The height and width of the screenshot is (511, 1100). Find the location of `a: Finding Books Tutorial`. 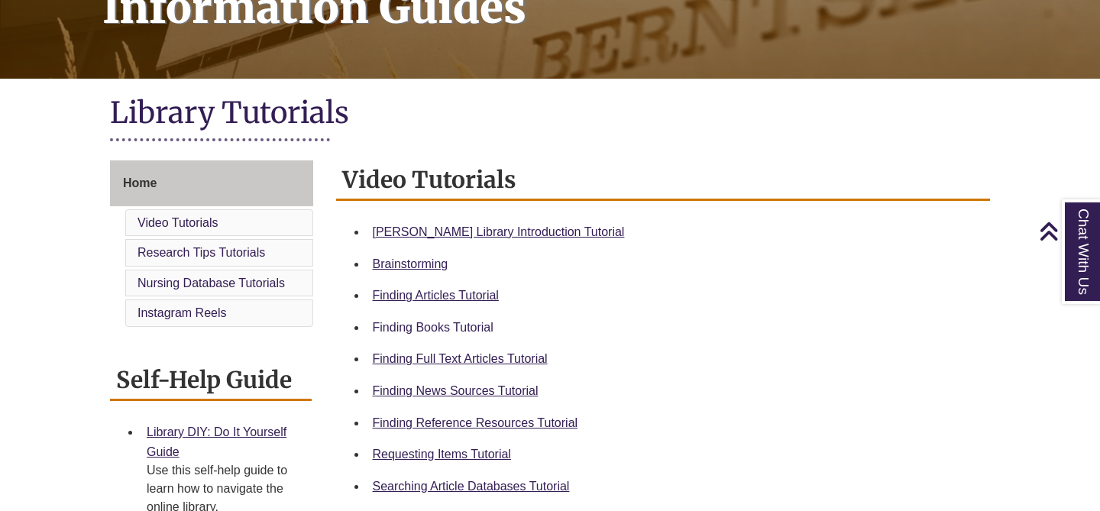

a: Finding Books Tutorial is located at coordinates (433, 327).